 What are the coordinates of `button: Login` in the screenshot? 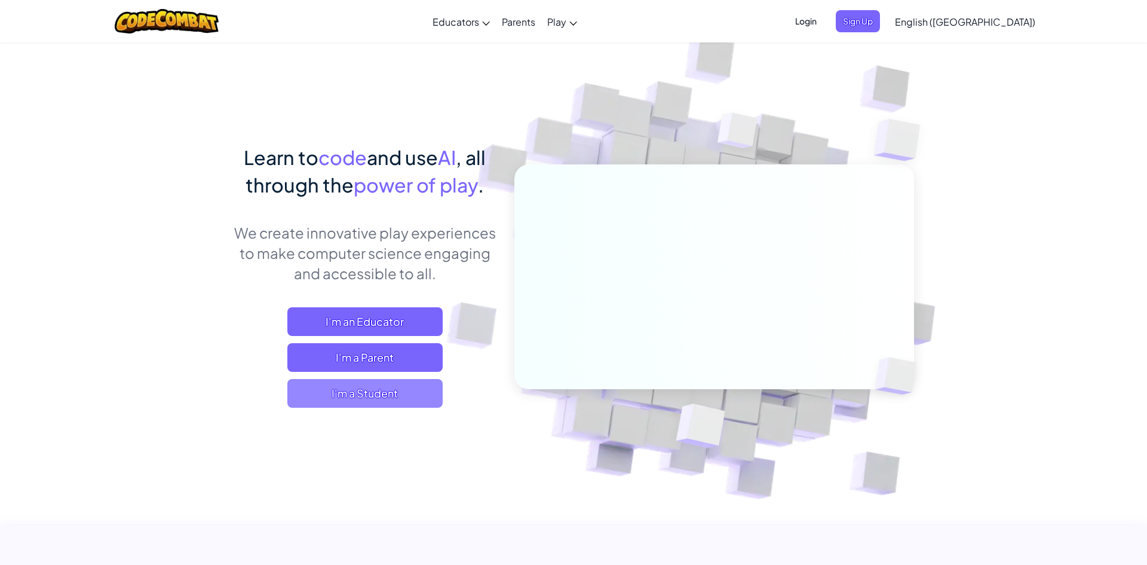 It's located at (806, 21).